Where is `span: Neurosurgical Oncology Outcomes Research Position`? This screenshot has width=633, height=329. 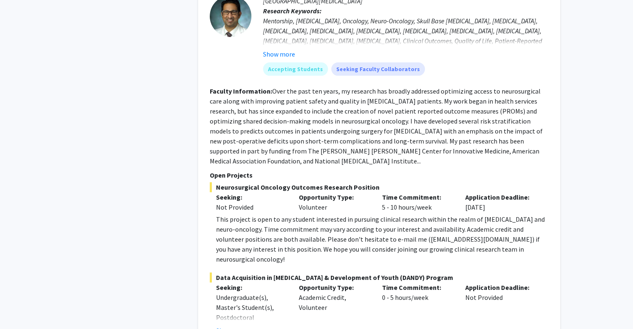
span: Neurosurgical Oncology Outcomes Research Position is located at coordinates (379, 187).